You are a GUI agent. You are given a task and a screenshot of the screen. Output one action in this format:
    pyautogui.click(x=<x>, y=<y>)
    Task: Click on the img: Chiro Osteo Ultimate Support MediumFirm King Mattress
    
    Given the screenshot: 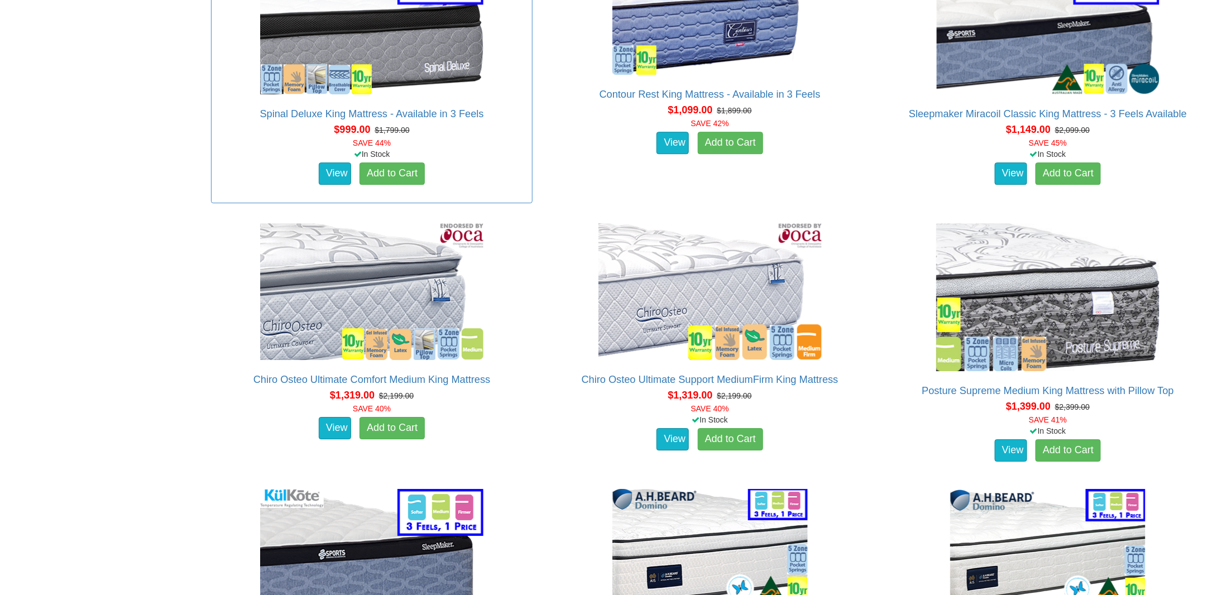 What is the action you would take?
    pyautogui.click(x=710, y=292)
    